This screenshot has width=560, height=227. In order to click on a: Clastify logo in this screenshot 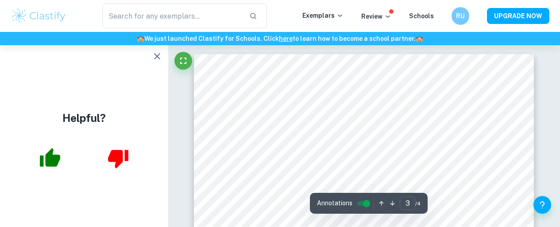, I will do `click(38, 16)`.